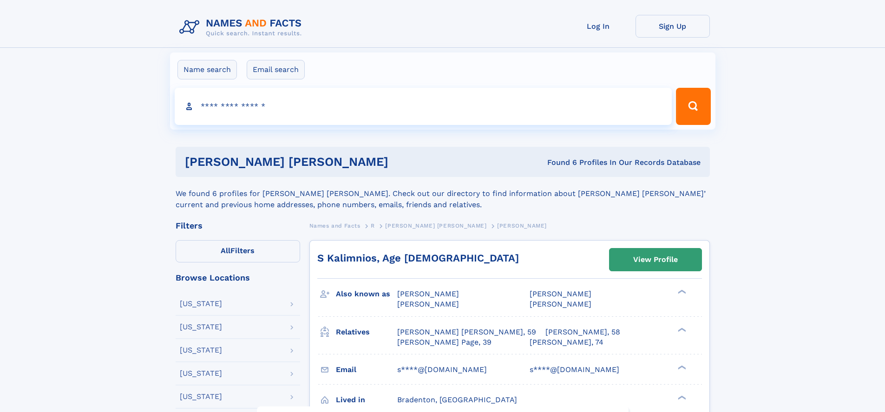 The image size is (885, 412). What do you see at coordinates (423, 106) in the screenshot?
I see `input: search input` at bounding box center [423, 106].